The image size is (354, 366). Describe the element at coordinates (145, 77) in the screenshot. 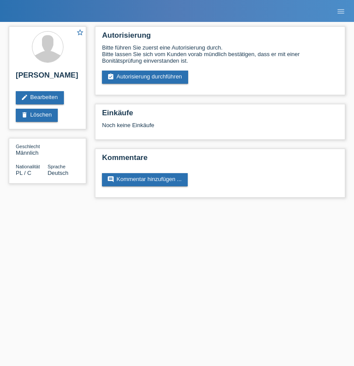

I see `a: assignment_turned_inAutorisierung durchführen` at that location.